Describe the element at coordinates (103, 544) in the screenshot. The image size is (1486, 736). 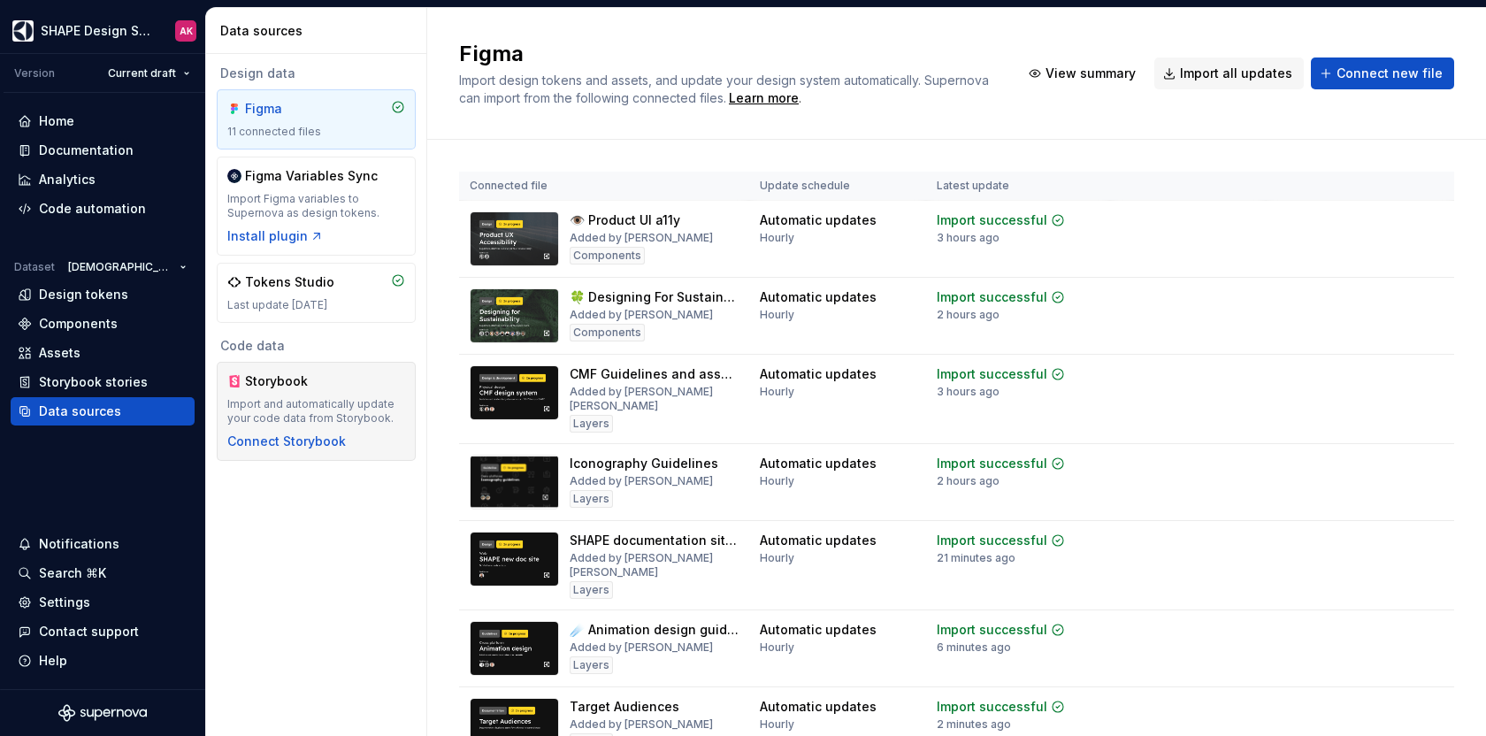
I see `button: Notifications` at that location.